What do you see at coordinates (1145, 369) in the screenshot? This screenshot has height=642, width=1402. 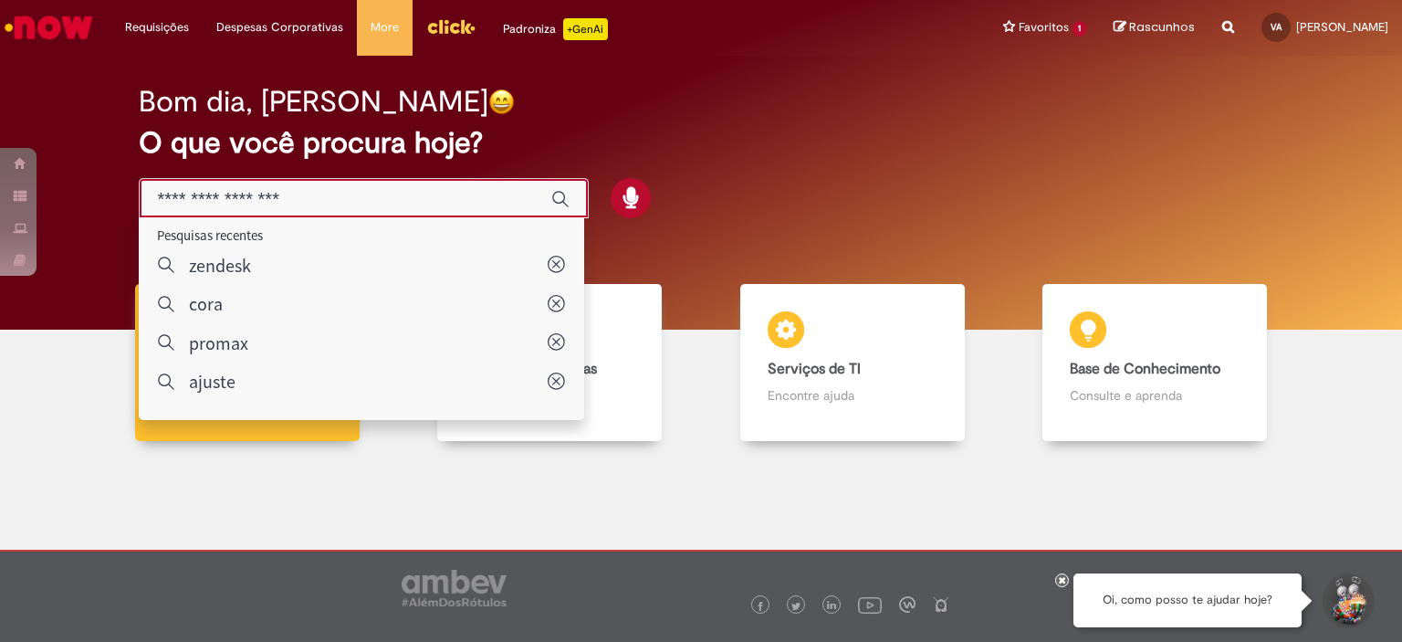 I see `b: Base de Conhecimento` at bounding box center [1145, 369].